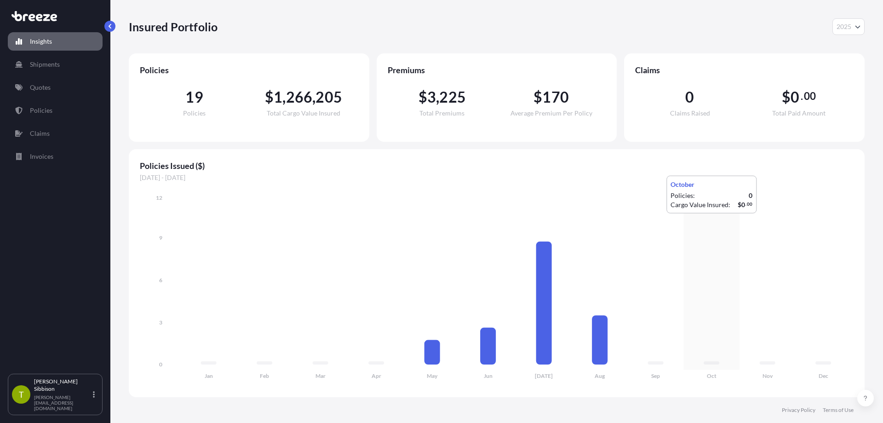  What do you see at coordinates (41, 41) in the screenshot?
I see `p: Insights` at bounding box center [41, 41].